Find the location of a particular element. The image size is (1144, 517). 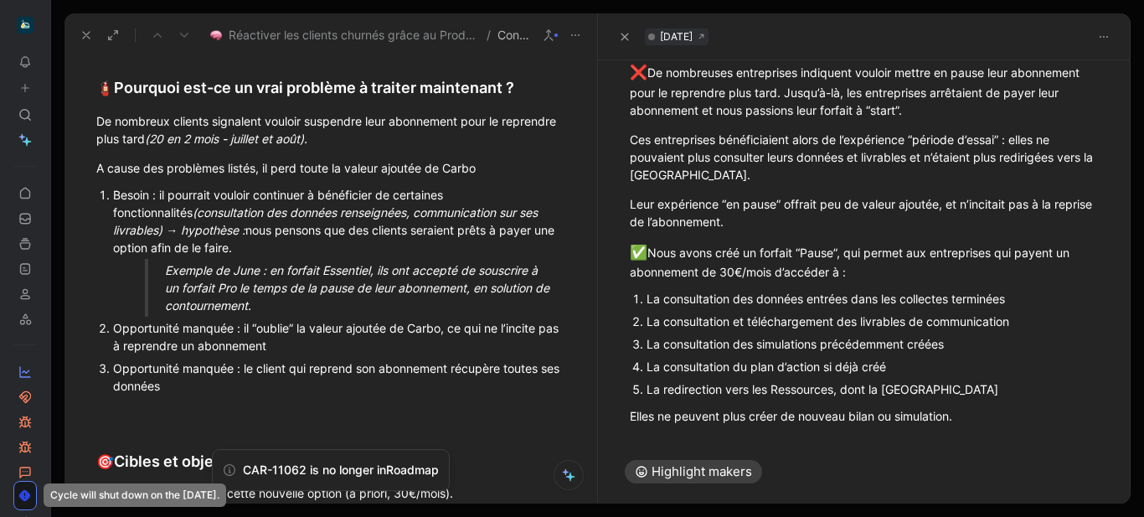

div: Ces entreprises bénéficiaient alors de l’expérience “période d’essai” : elles ne pouvaient plus c... is located at coordinates (864, 157).